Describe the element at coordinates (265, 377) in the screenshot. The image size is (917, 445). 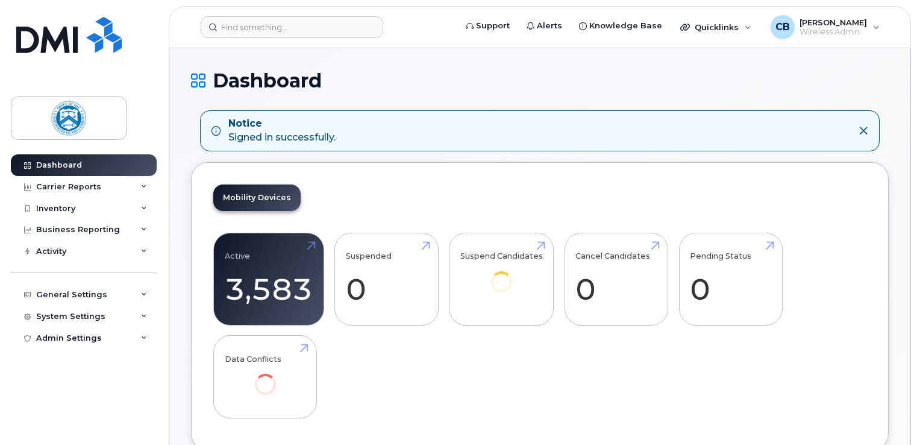
I see `a: Data Conflicts` at that location.